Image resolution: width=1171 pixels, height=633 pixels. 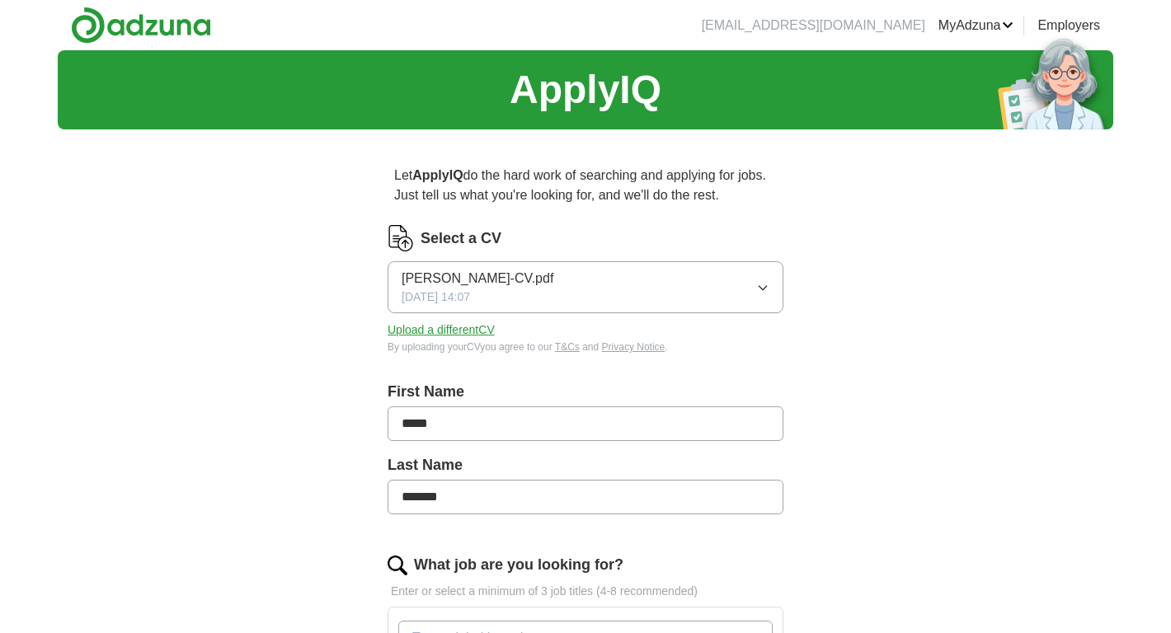 I want to click on button: Upload a differentCV, so click(x=441, y=330).